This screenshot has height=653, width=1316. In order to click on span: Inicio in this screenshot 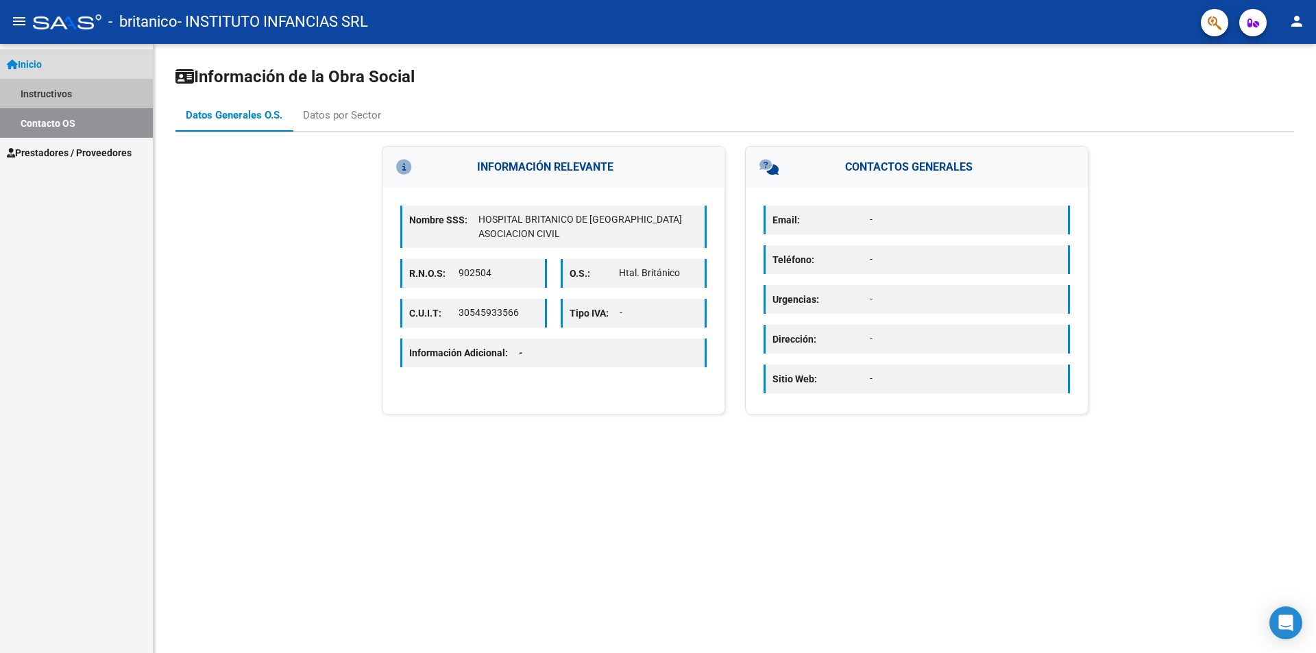, I will do `click(24, 64)`.